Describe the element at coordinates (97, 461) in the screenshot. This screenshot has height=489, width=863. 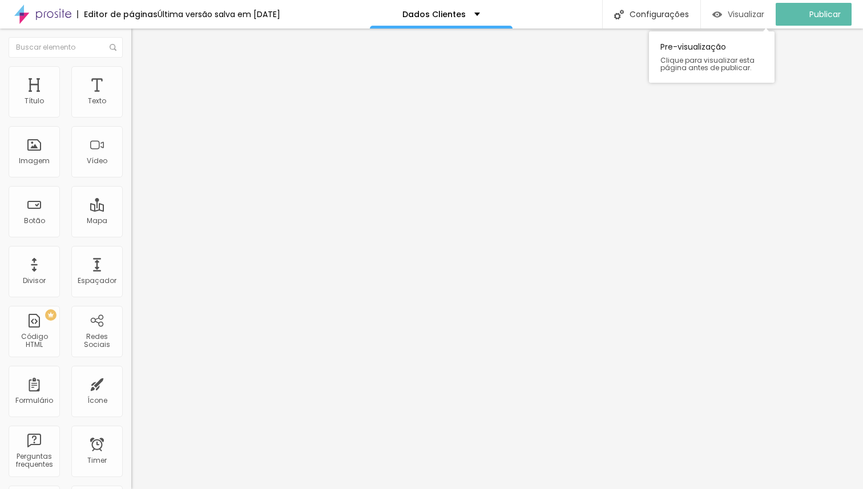
I see `div: Timer` at that location.